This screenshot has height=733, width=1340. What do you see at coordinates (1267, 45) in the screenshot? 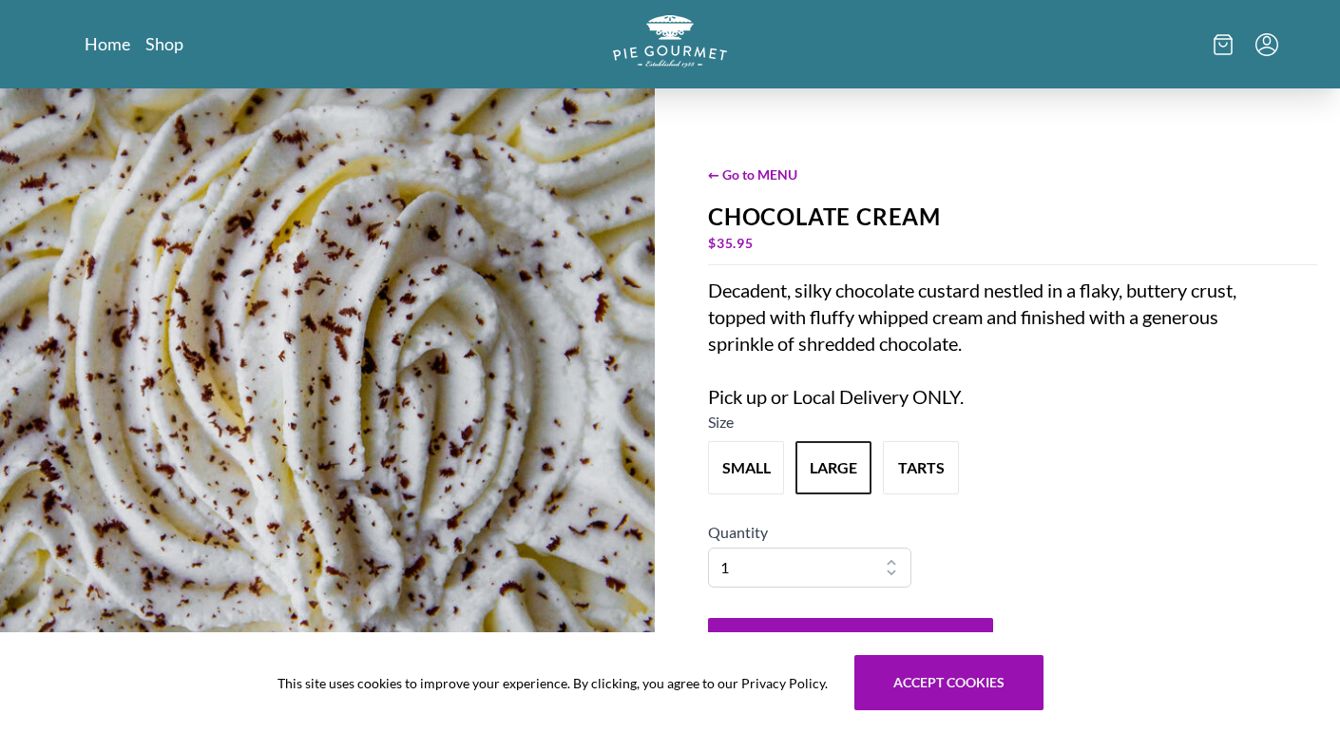
I see `button: Menu` at bounding box center [1267, 45].